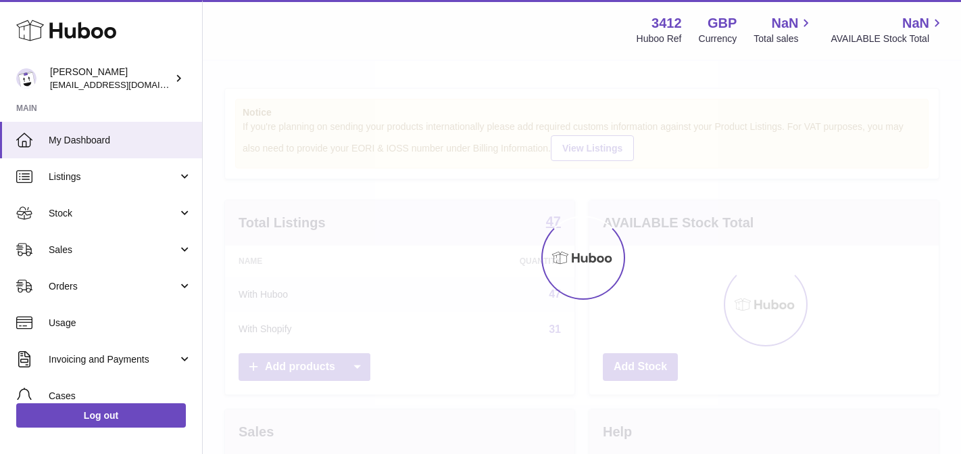  I want to click on span: Cases, so click(120, 396).